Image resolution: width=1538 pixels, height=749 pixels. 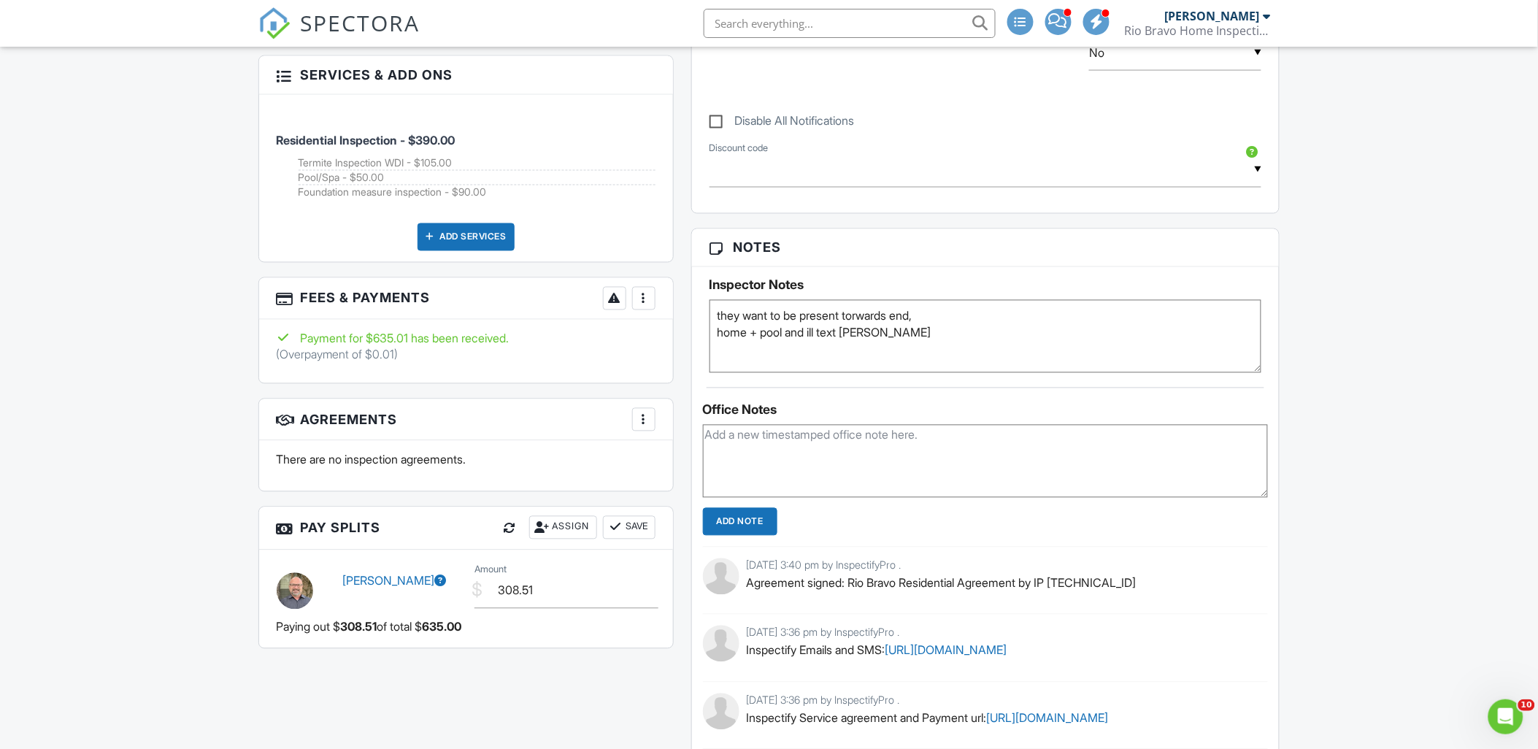 What do you see at coordinates (466, 529) in the screenshot?
I see `h3: Pay Splits` at bounding box center [466, 529].